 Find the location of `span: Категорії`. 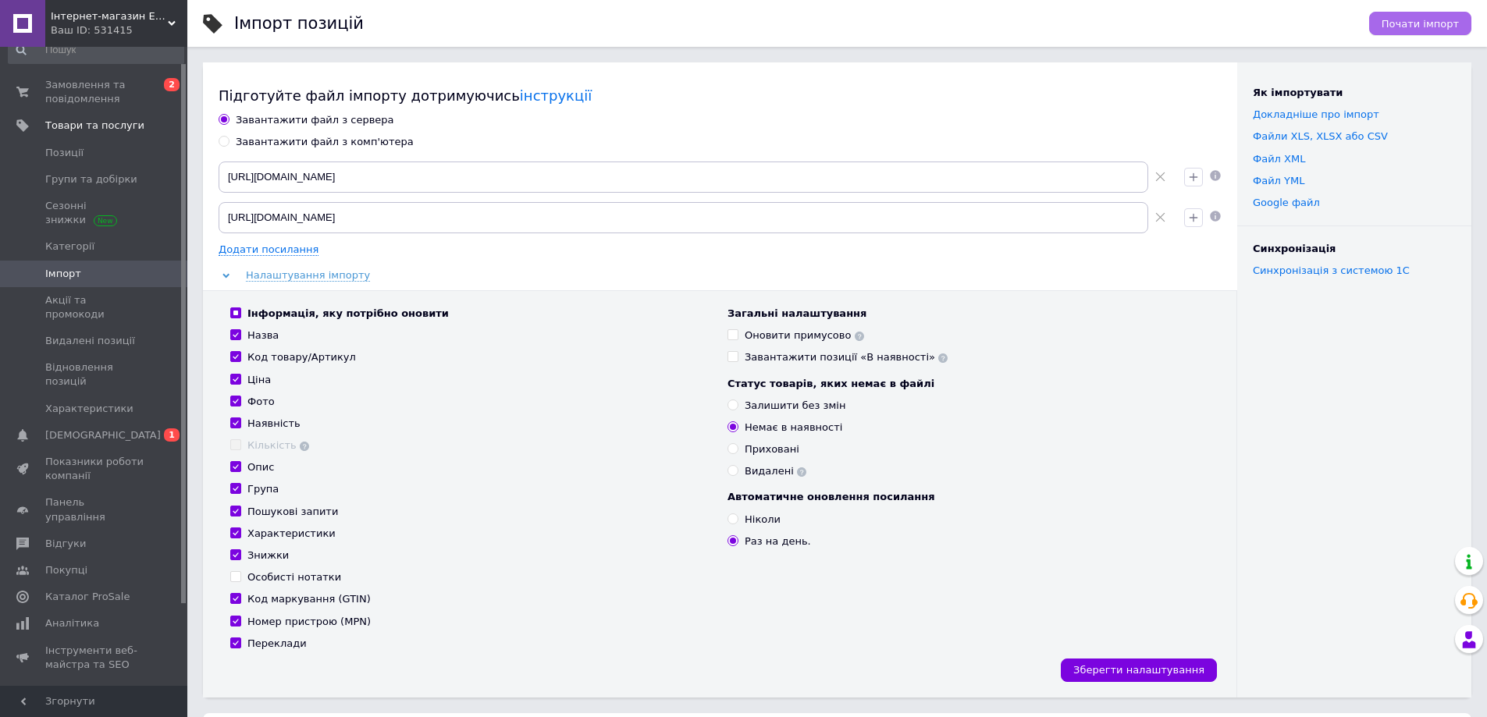

span: Категорії is located at coordinates (69, 247).